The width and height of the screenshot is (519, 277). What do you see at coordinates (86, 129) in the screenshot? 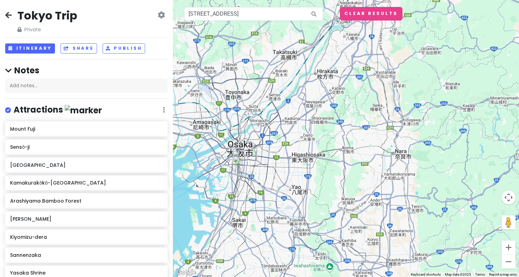
I see `h6: Mount Fuji` at bounding box center [86, 129].